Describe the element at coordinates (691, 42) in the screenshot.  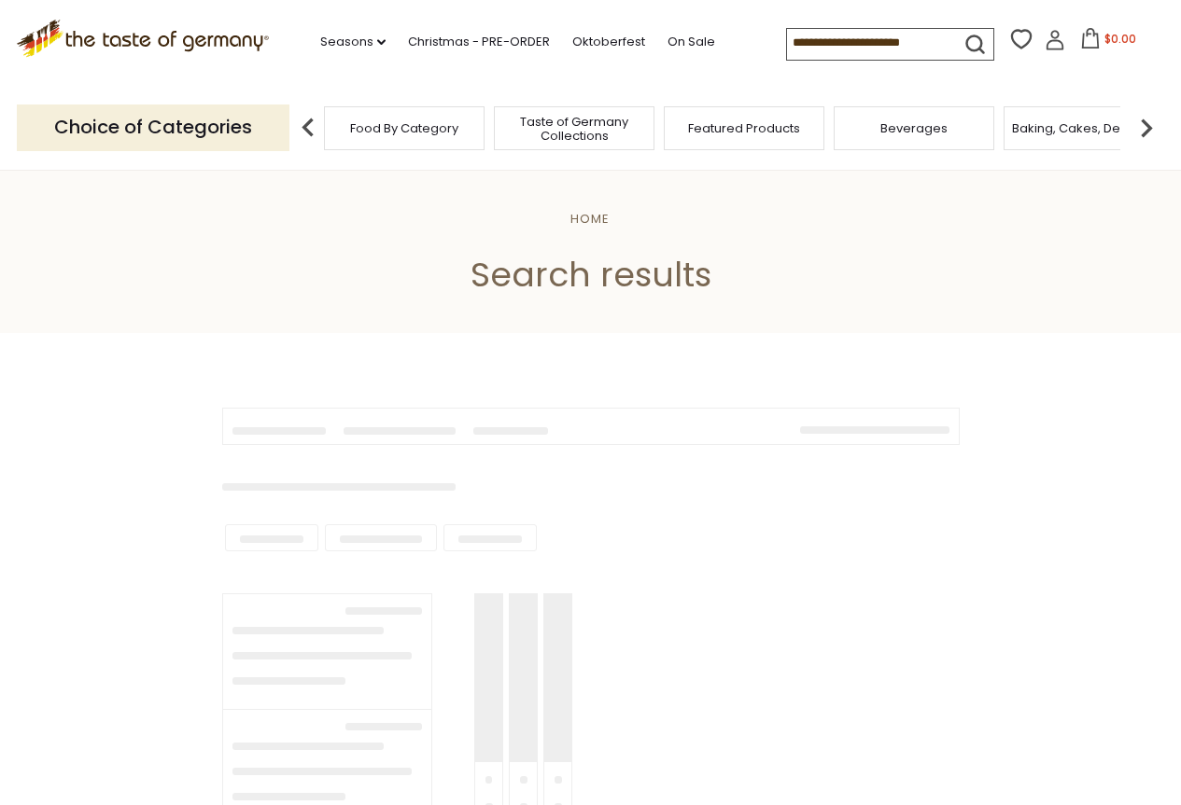
I see `a: On Sale` at that location.